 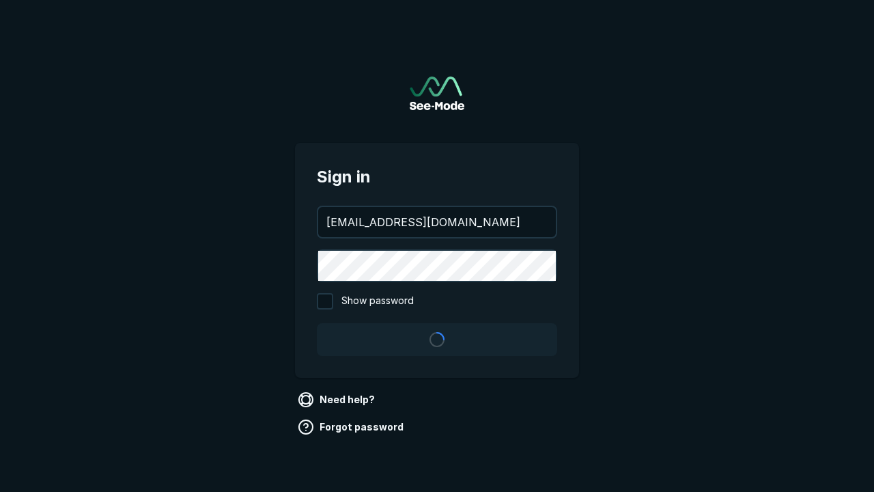 What do you see at coordinates (437, 93) in the screenshot?
I see `a: Go to sign in` at bounding box center [437, 93].